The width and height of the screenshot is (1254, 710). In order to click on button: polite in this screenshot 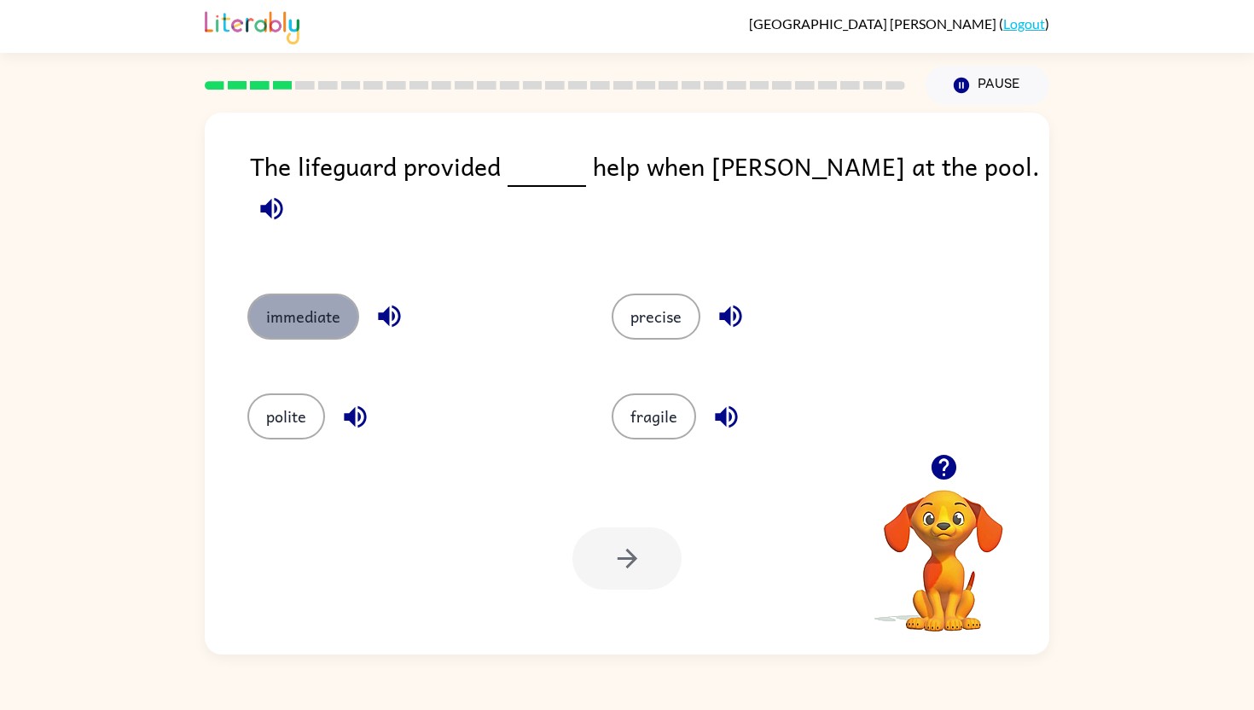, I will do `click(286, 416)`.